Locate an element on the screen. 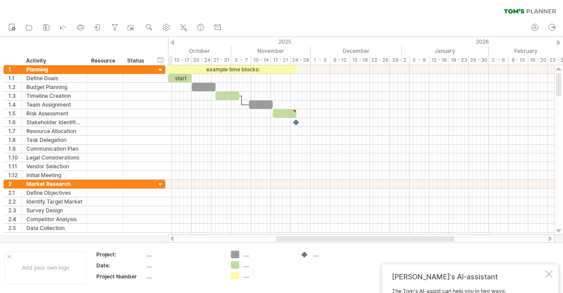 This screenshot has height=293, width=563. div: 1.4 is located at coordinates (15, 104).